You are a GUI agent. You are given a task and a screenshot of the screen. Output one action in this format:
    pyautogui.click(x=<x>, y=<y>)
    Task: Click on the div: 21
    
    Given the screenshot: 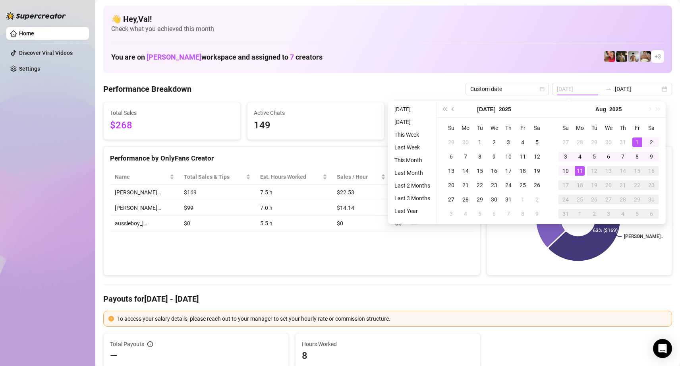 What is the action you would take?
    pyautogui.click(x=465, y=185)
    